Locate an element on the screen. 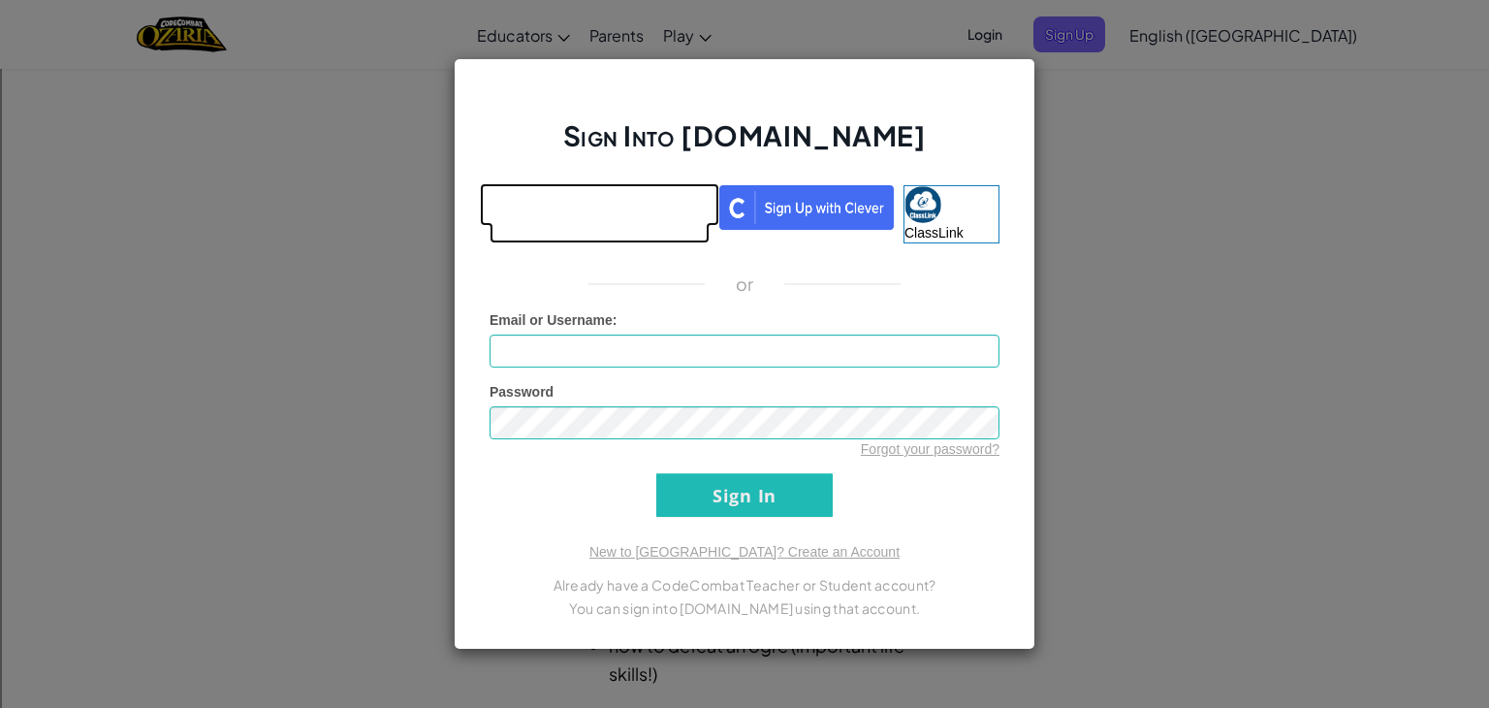 This screenshot has height=708, width=1489. span: Email or Username is located at coordinates (551, 320).